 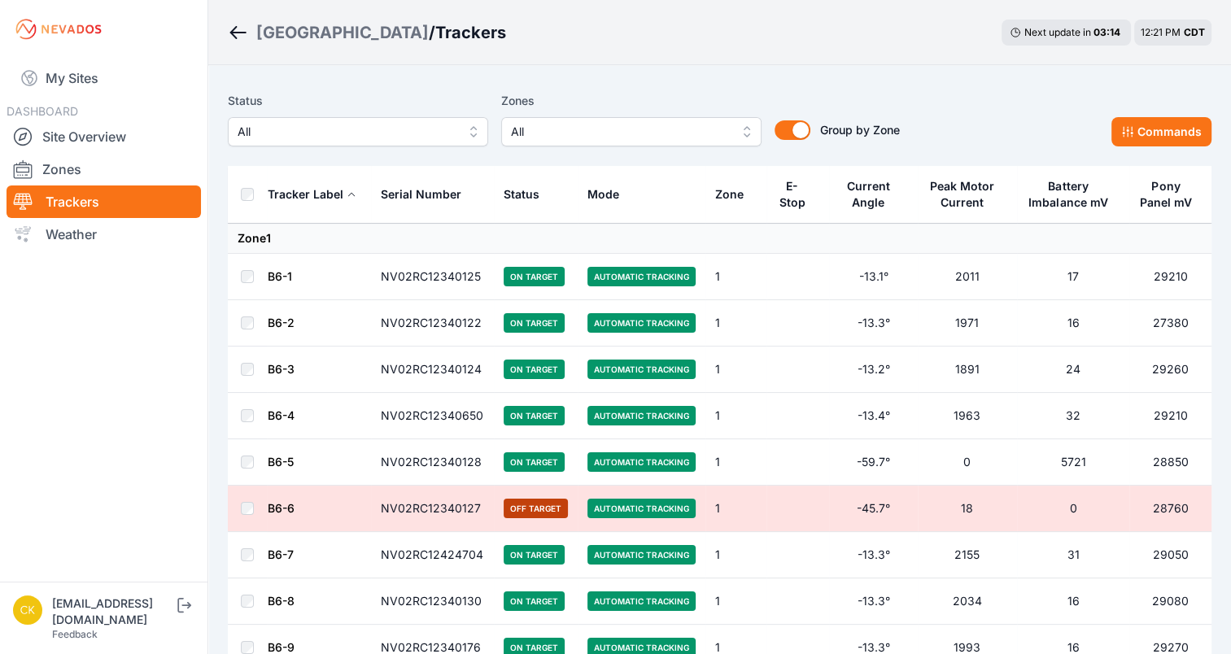 What do you see at coordinates (719, 238) in the screenshot?
I see `td: Zone 1` at bounding box center [719, 238].